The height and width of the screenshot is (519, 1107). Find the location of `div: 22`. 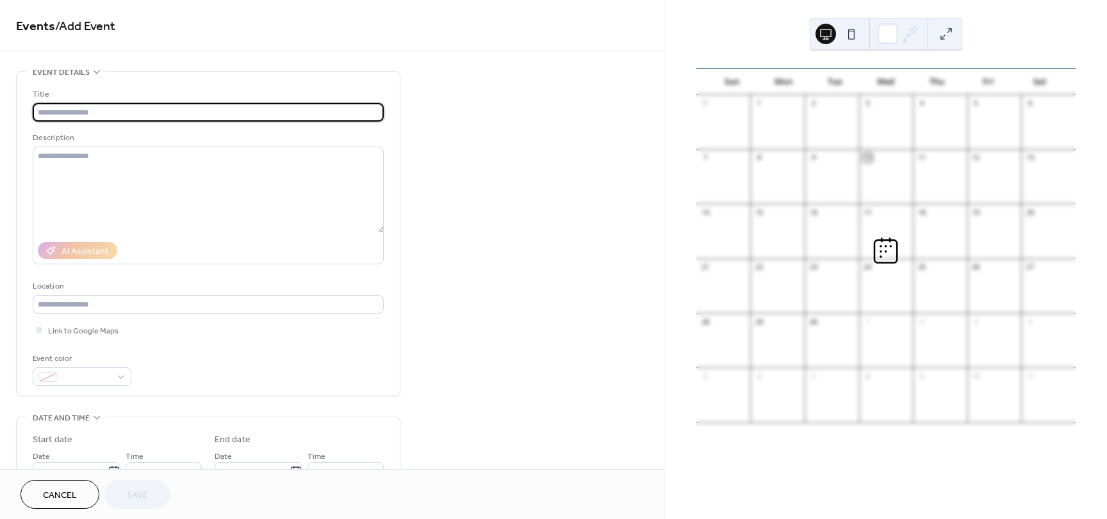

div: 22 is located at coordinates (758, 267).